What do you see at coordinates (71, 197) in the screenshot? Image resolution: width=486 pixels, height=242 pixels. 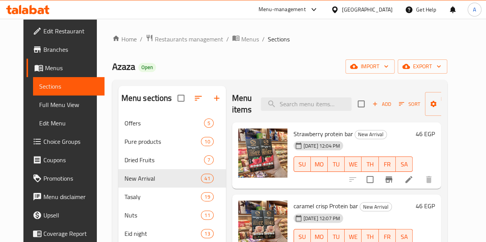 I see `span: Menu disclaimer` at bounding box center [71, 197].